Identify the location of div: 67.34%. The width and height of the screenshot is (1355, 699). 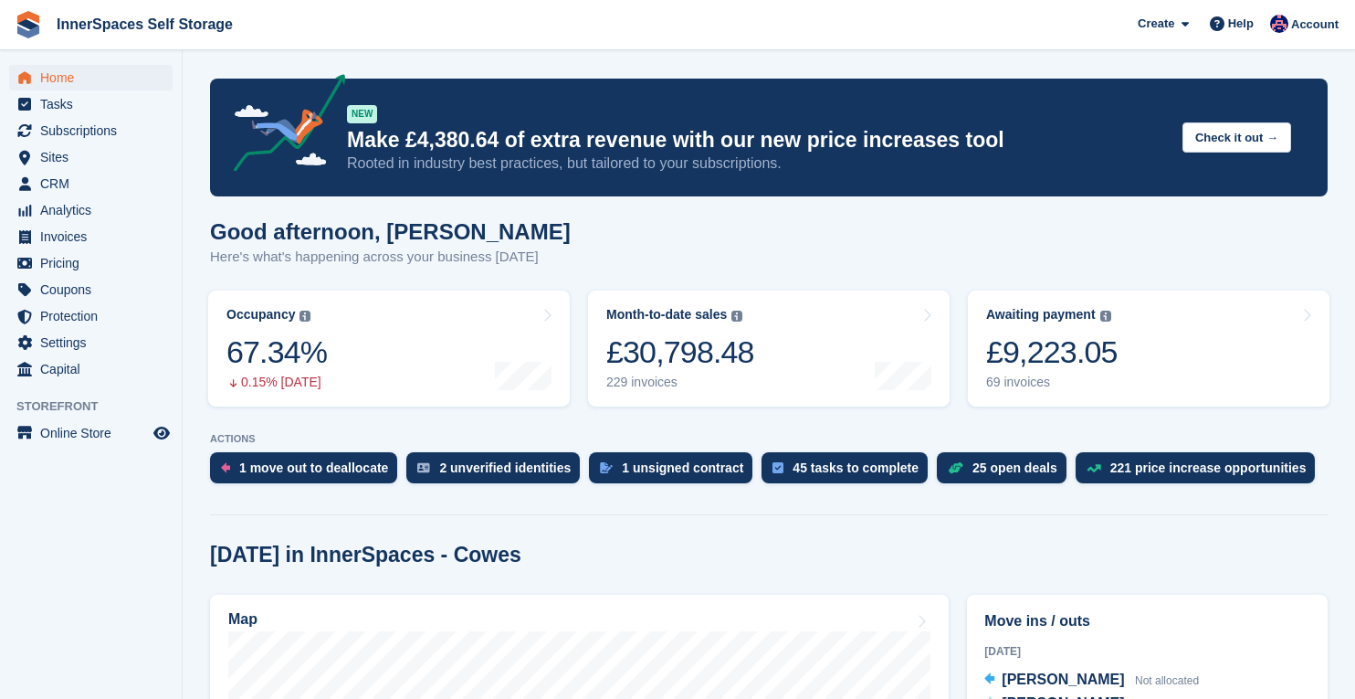
(277, 352).